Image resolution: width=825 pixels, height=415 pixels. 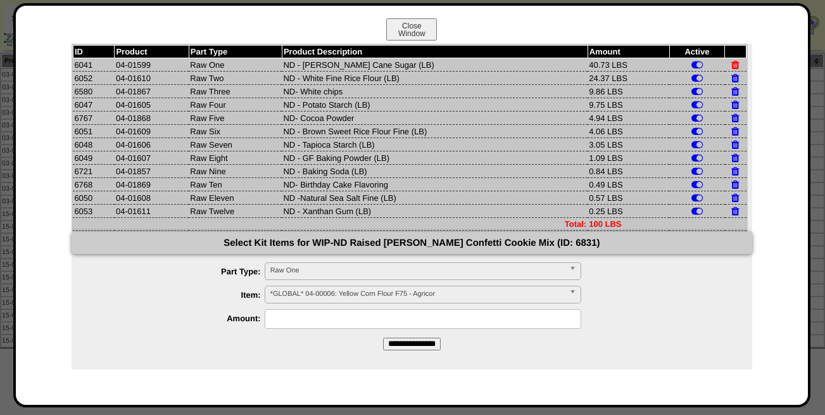 What do you see at coordinates (330, 224) in the screenshot?
I see `td: Total:` at bounding box center [330, 224].